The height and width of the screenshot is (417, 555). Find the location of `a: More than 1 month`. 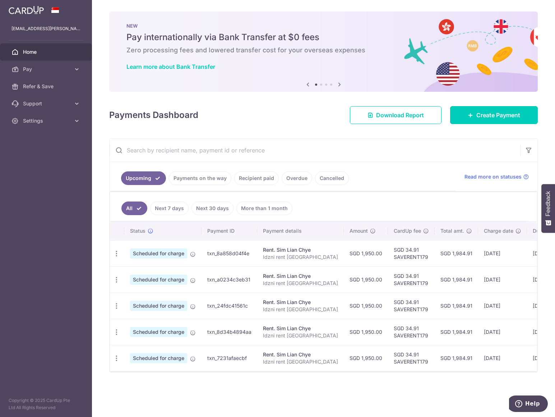

a: More than 1 month is located at coordinates (264, 209).